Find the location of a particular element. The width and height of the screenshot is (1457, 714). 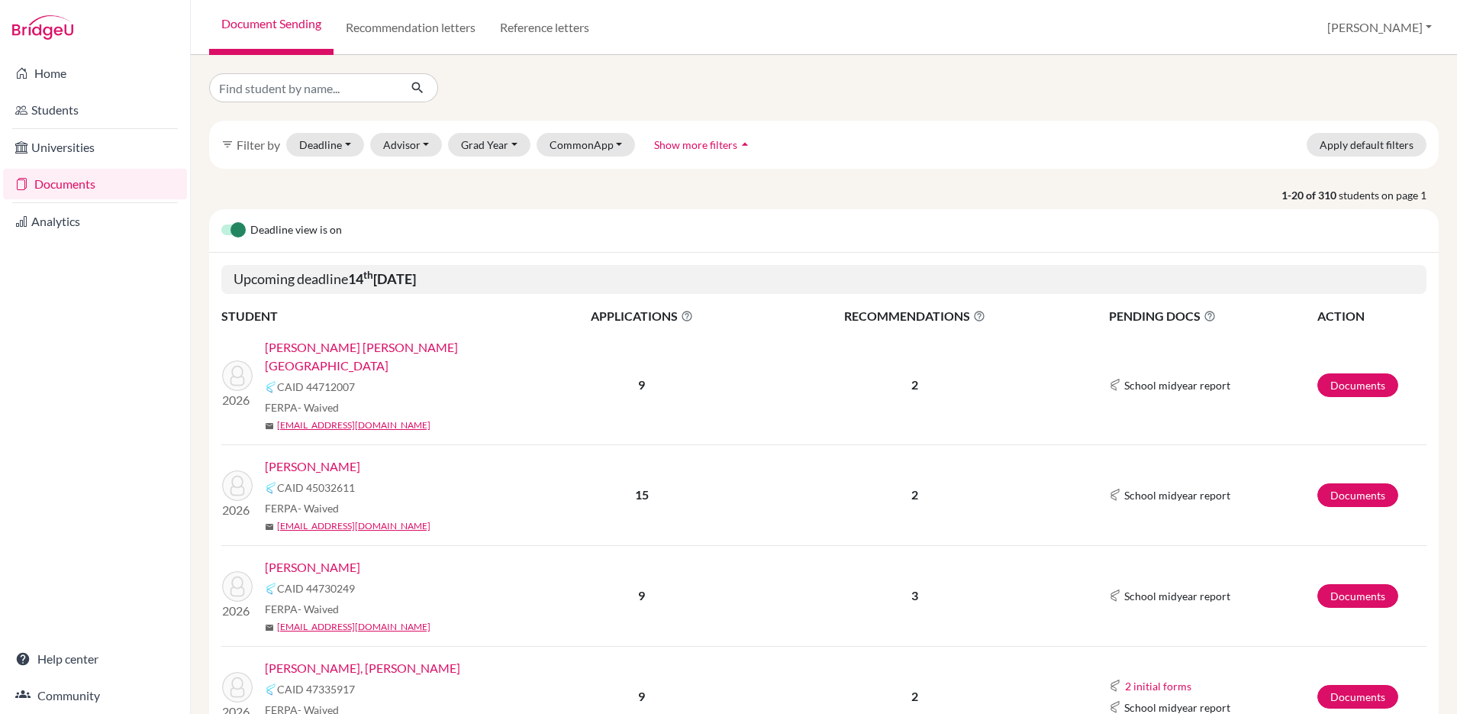

img: Davidson, Ruby is located at coordinates (237, 586).